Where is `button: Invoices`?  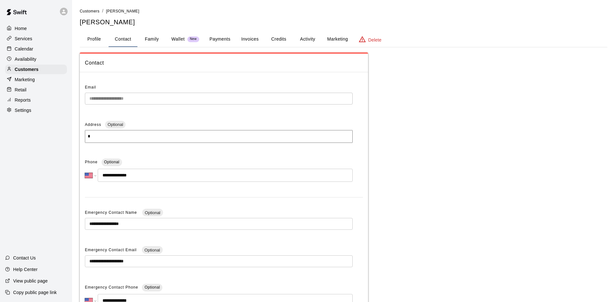
button: Invoices is located at coordinates (250, 39).